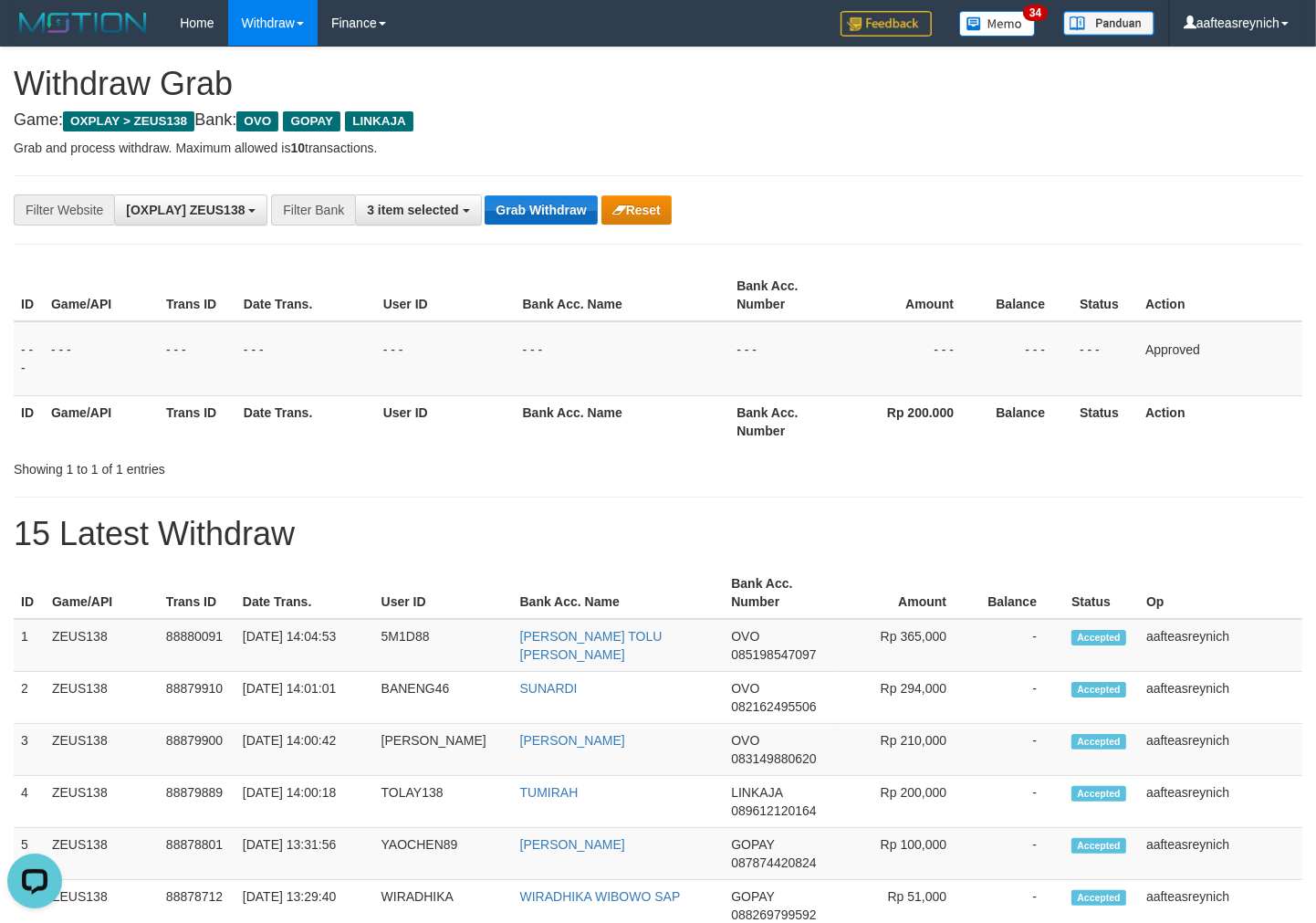 The image size is (1316, 923). I want to click on h4: Game: Bank:, so click(658, 120).